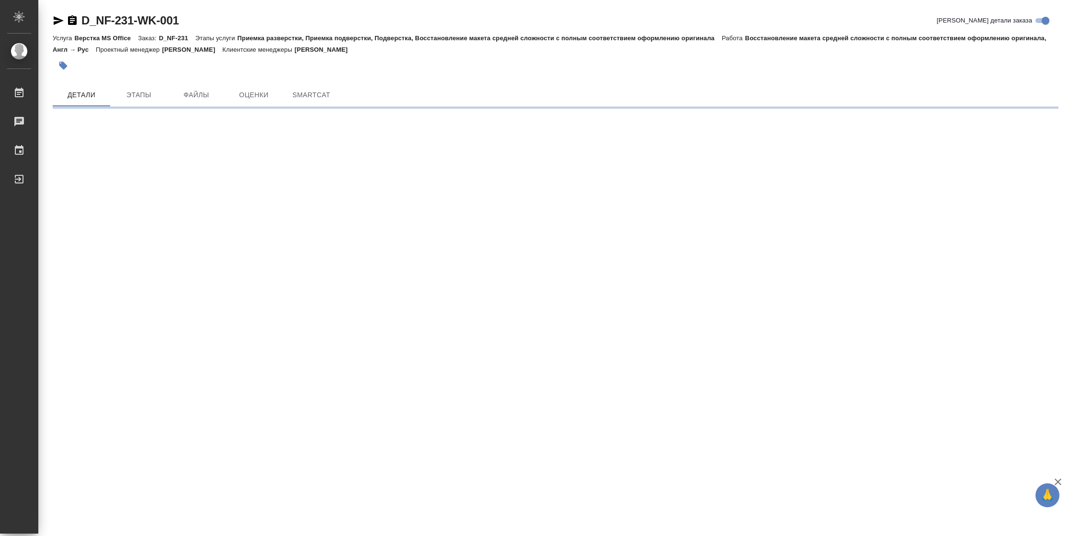 Image resolution: width=1069 pixels, height=536 pixels. What do you see at coordinates (129, 49) in the screenshot?
I see `p: Проектный менеджер` at bounding box center [129, 49].